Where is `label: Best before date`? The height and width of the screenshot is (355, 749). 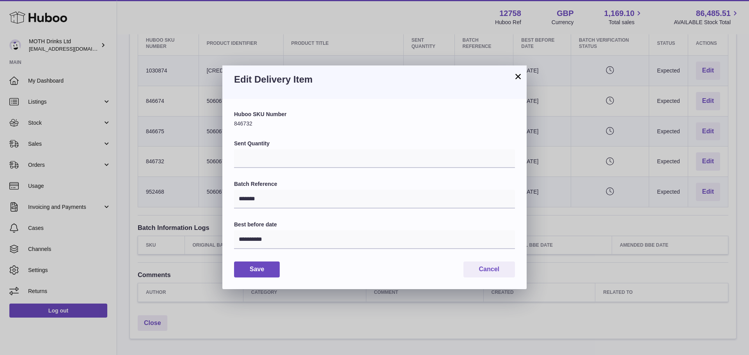
label: Best before date is located at coordinates (374, 225).